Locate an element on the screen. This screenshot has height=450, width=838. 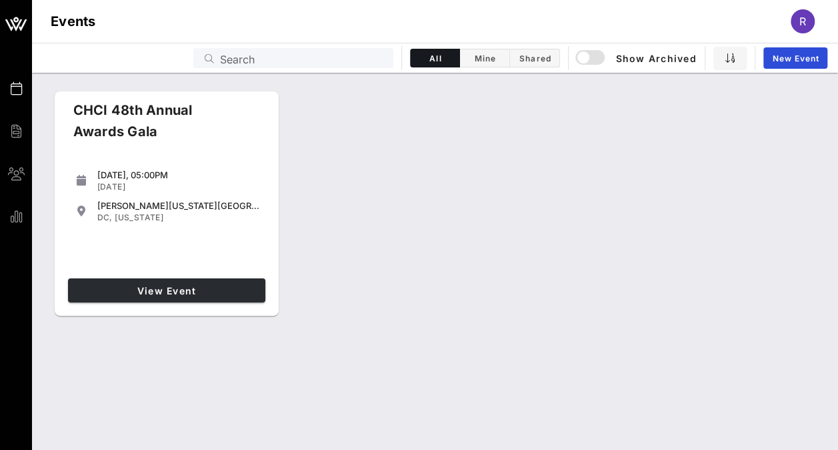
span: Mine is located at coordinates (485, 58).